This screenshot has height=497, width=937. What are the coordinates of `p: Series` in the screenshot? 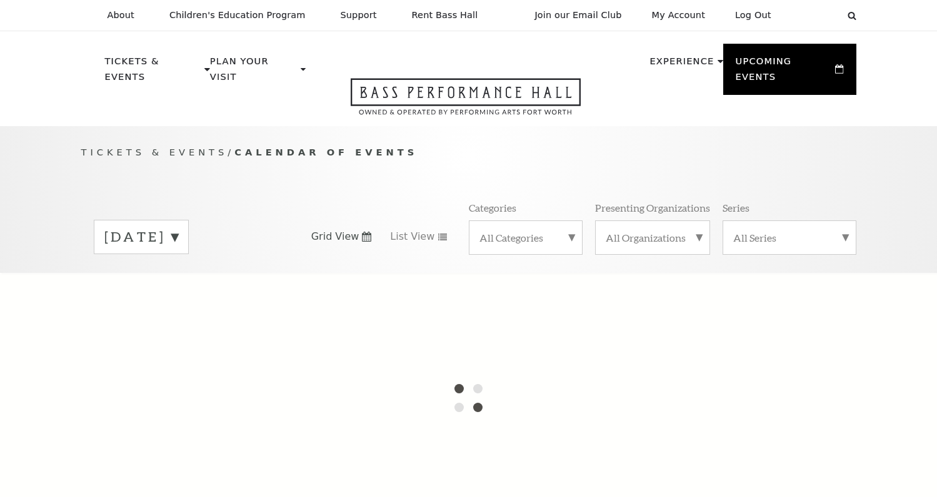 It's located at (736, 207).